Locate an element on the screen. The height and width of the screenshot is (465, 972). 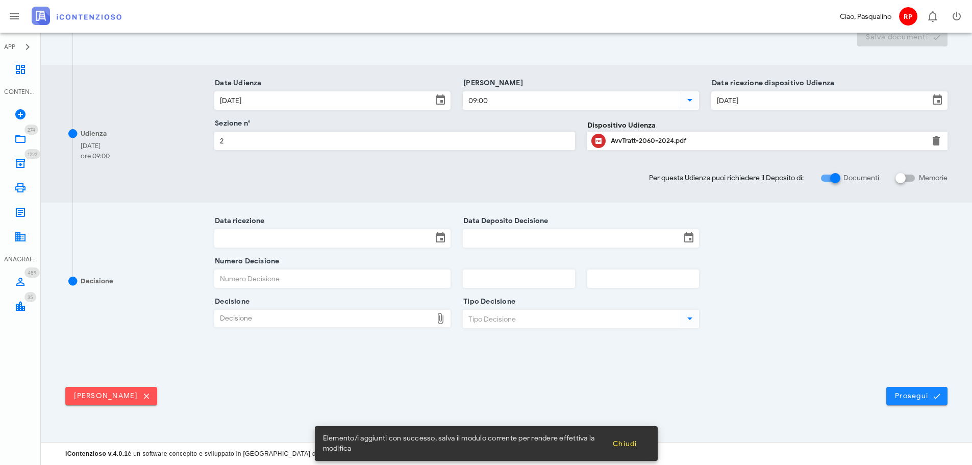
div: AvvTratt-2060-2024.pdf is located at coordinates (768, 141).